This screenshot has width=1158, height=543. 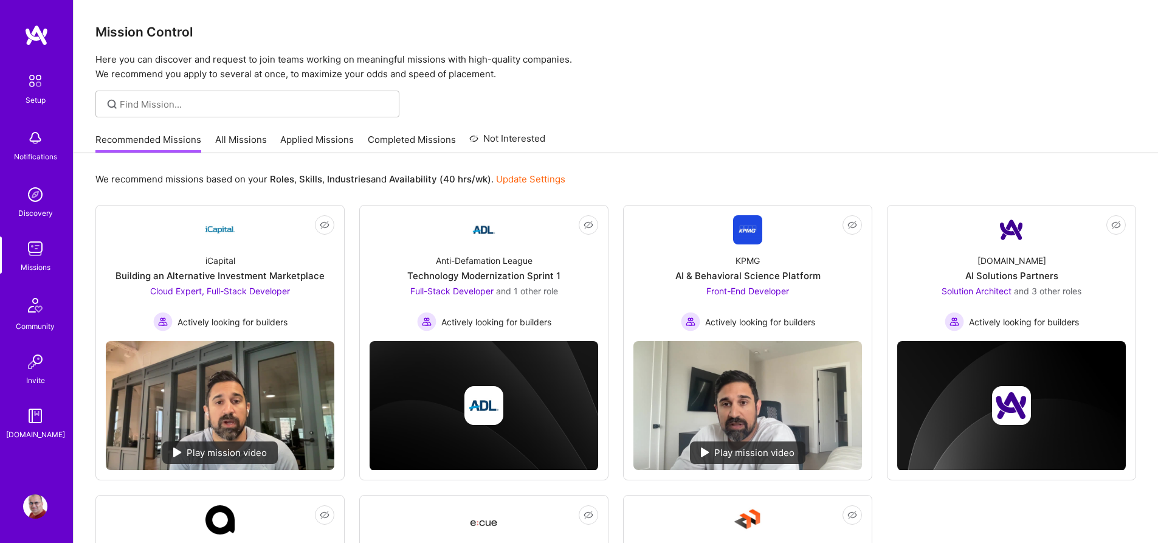 I want to click on span: and 1 other role, so click(x=527, y=290).